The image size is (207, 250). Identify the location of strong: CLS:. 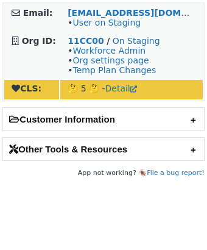
(26, 88).